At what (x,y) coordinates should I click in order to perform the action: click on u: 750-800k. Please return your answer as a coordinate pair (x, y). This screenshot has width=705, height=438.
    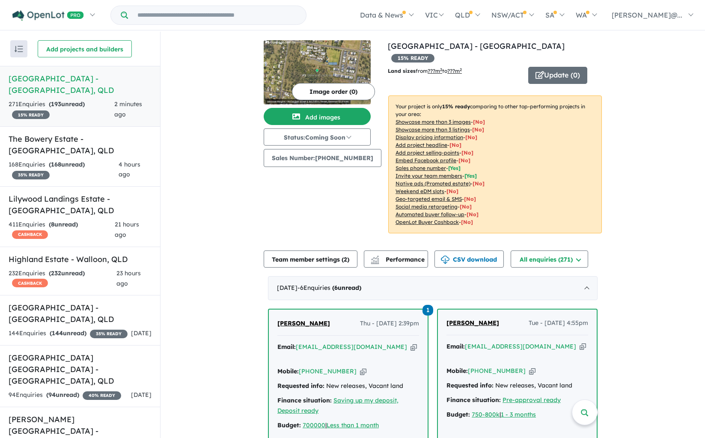
    Looking at the image, I should click on (485, 414).